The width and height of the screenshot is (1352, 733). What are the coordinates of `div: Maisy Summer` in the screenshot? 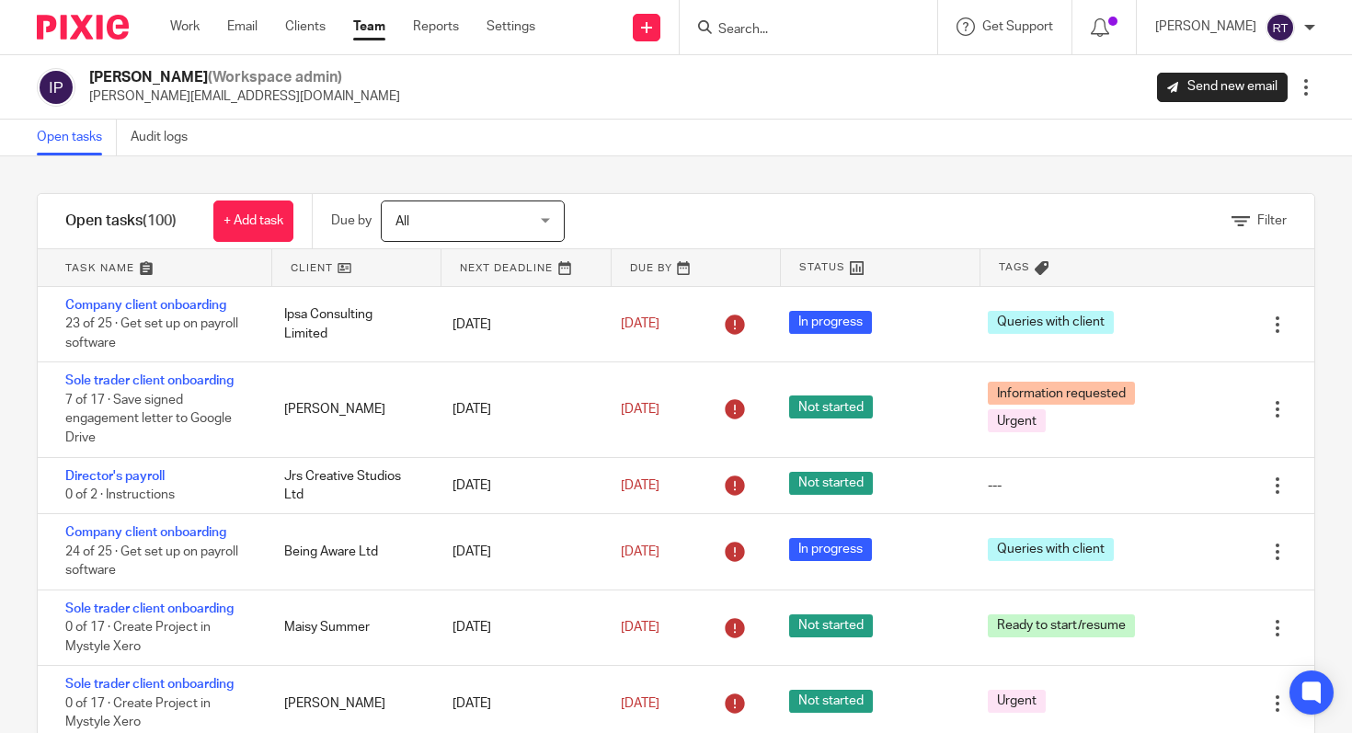 It's located at (350, 627).